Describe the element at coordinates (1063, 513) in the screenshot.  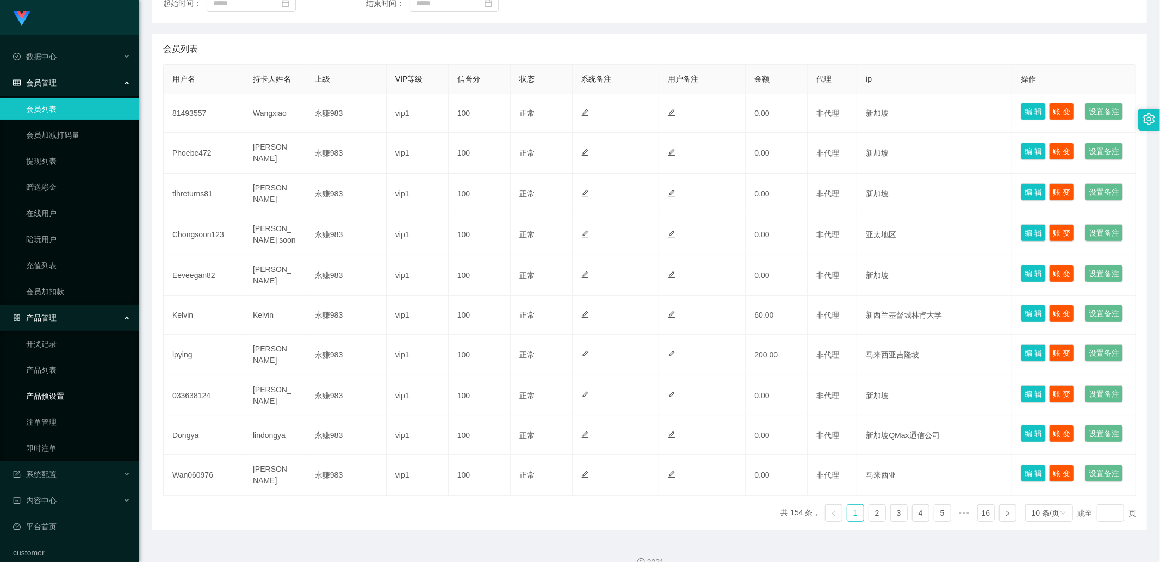
I see `i: 图标: down` at that location.